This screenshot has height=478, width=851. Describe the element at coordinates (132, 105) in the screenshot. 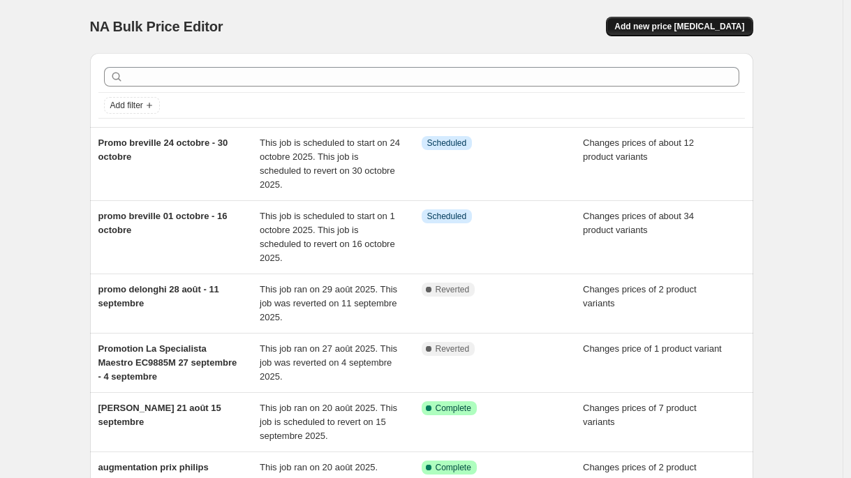

I see `button: Add filter` at that location.